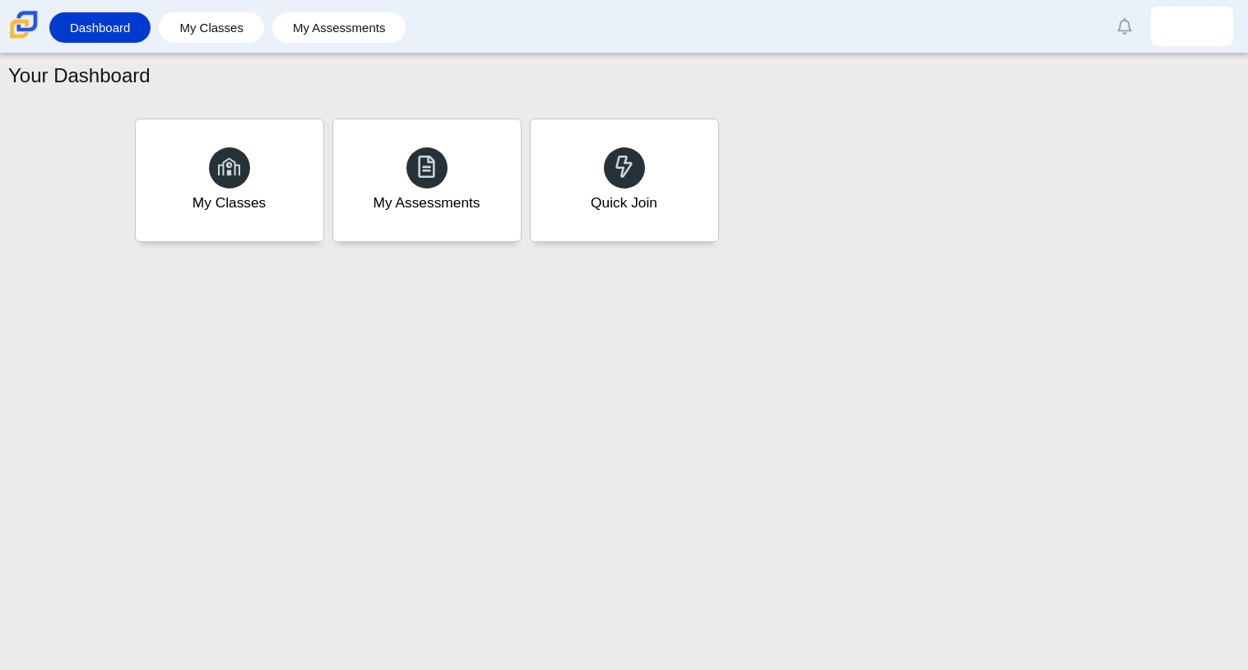  Describe the element at coordinates (230, 202) in the screenshot. I see `div: My Classes` at that location.